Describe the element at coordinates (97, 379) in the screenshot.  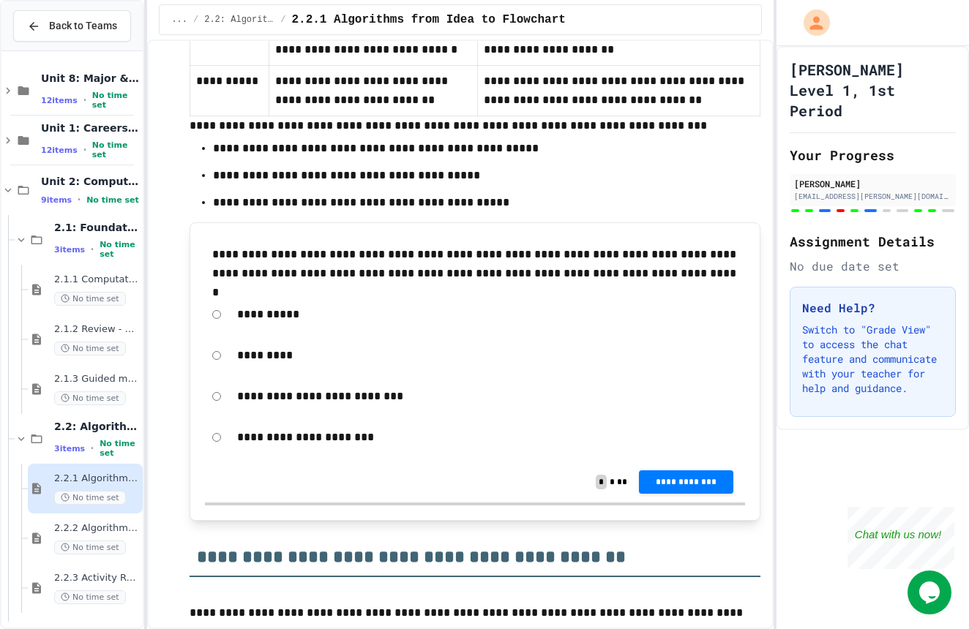
I see `span: 2.1.3 Guided morning routine flowchart` at that location.